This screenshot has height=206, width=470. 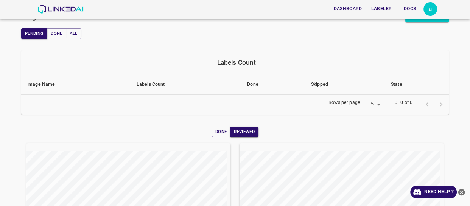 What do you see at coordinates (244, 132) in the screenshot?
I see `button: Reviewed` at bounding box center [244, 132].